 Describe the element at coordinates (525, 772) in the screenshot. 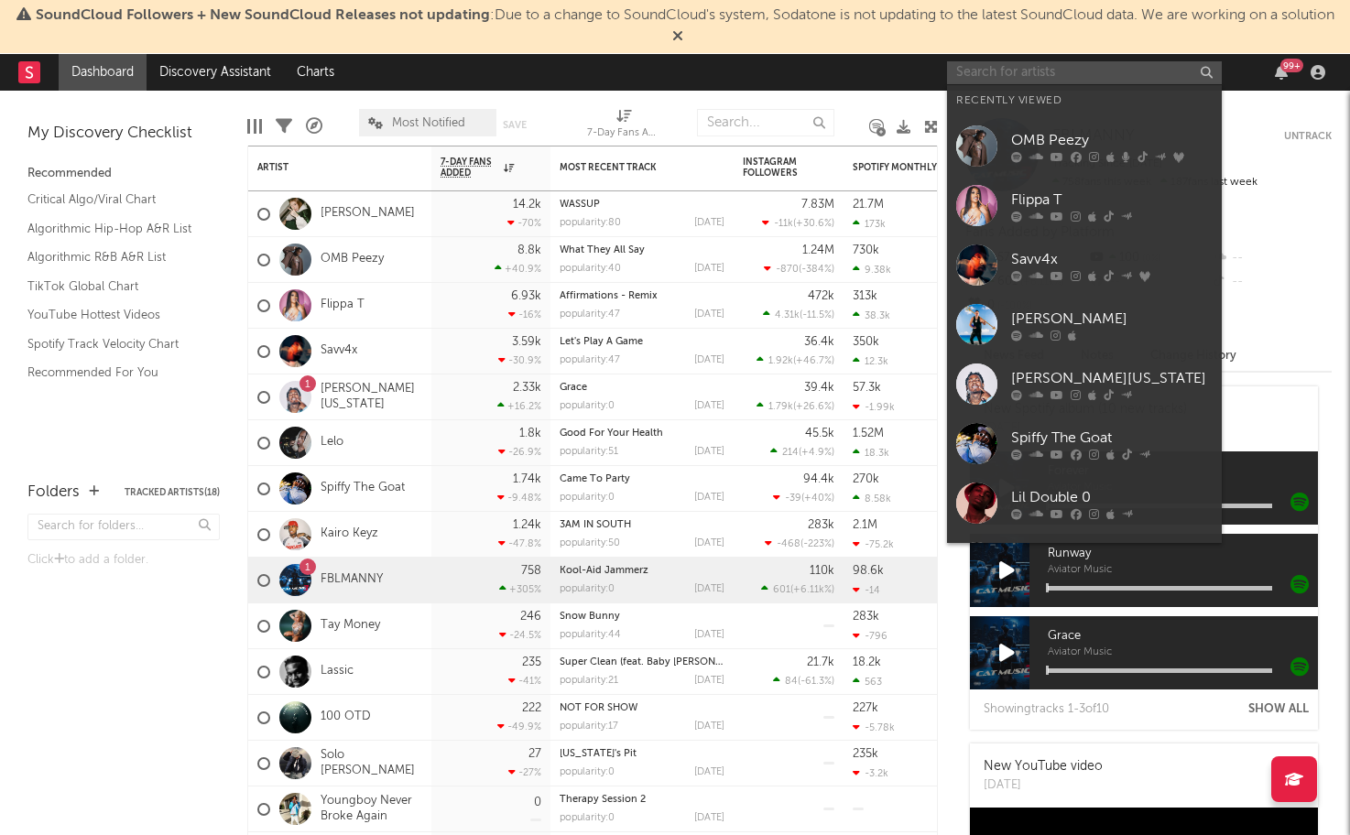

I see `div: -27 %` at that location.